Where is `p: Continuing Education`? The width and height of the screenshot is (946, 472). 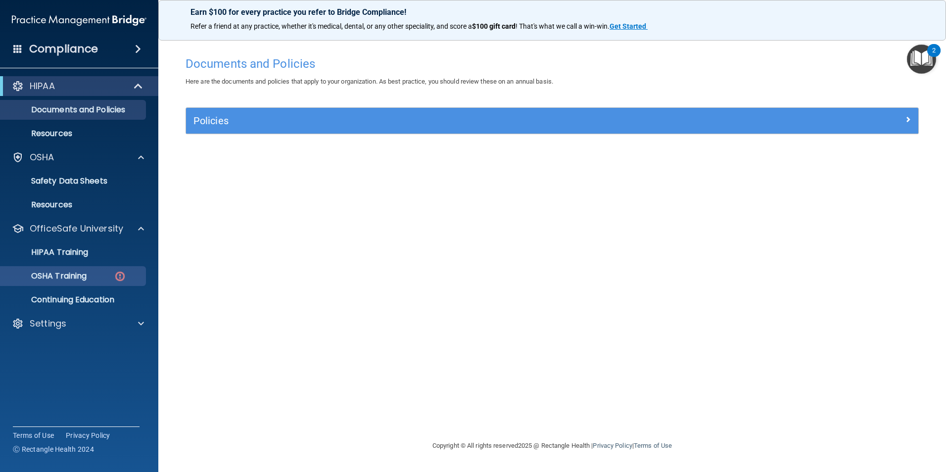 p: Continuing Education is located at coordinates (74, 300).